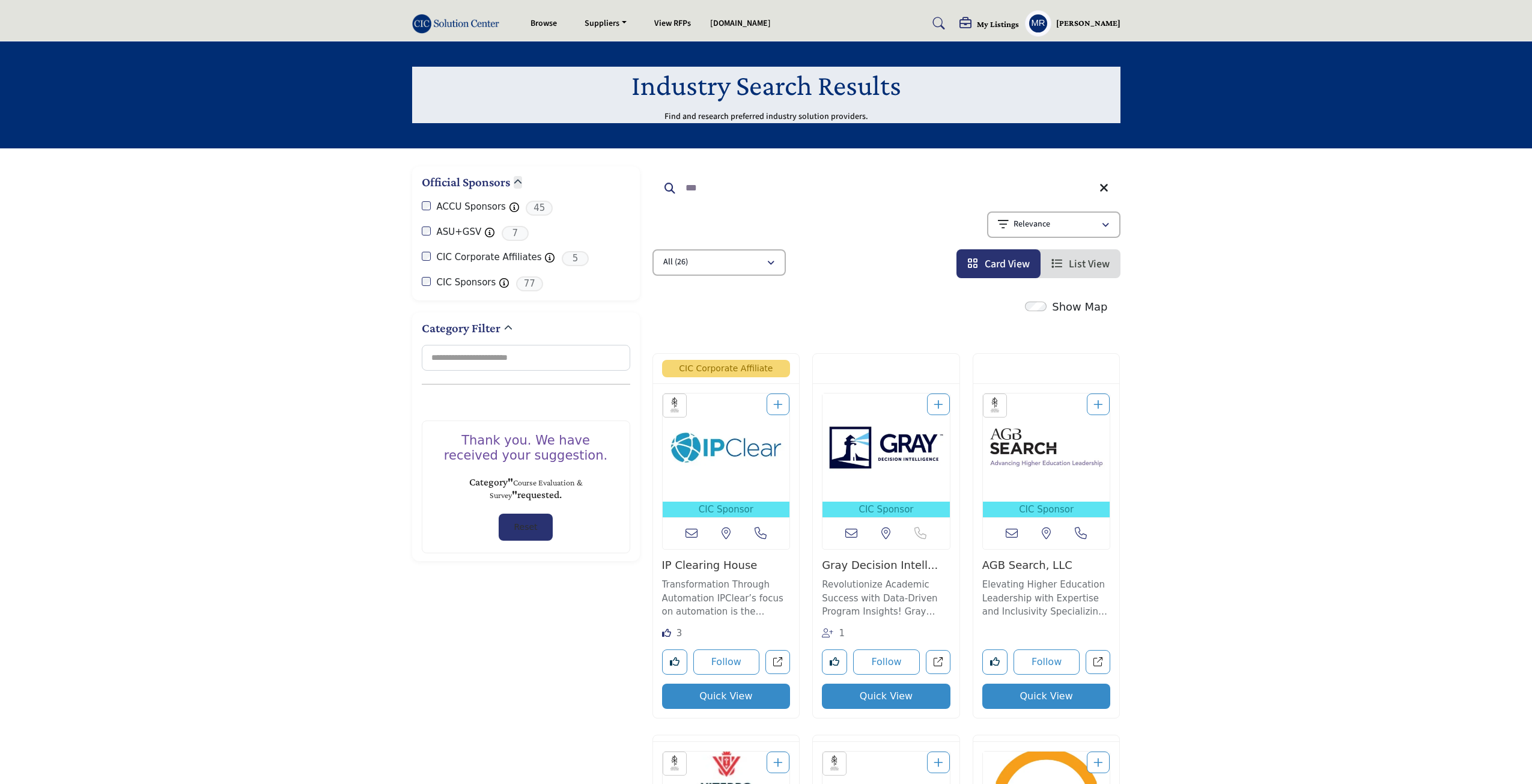  What do you see at coordinates (886, 188) in the screenshot?
I see `input: Search Keyword` at bounding box center [886, 188].